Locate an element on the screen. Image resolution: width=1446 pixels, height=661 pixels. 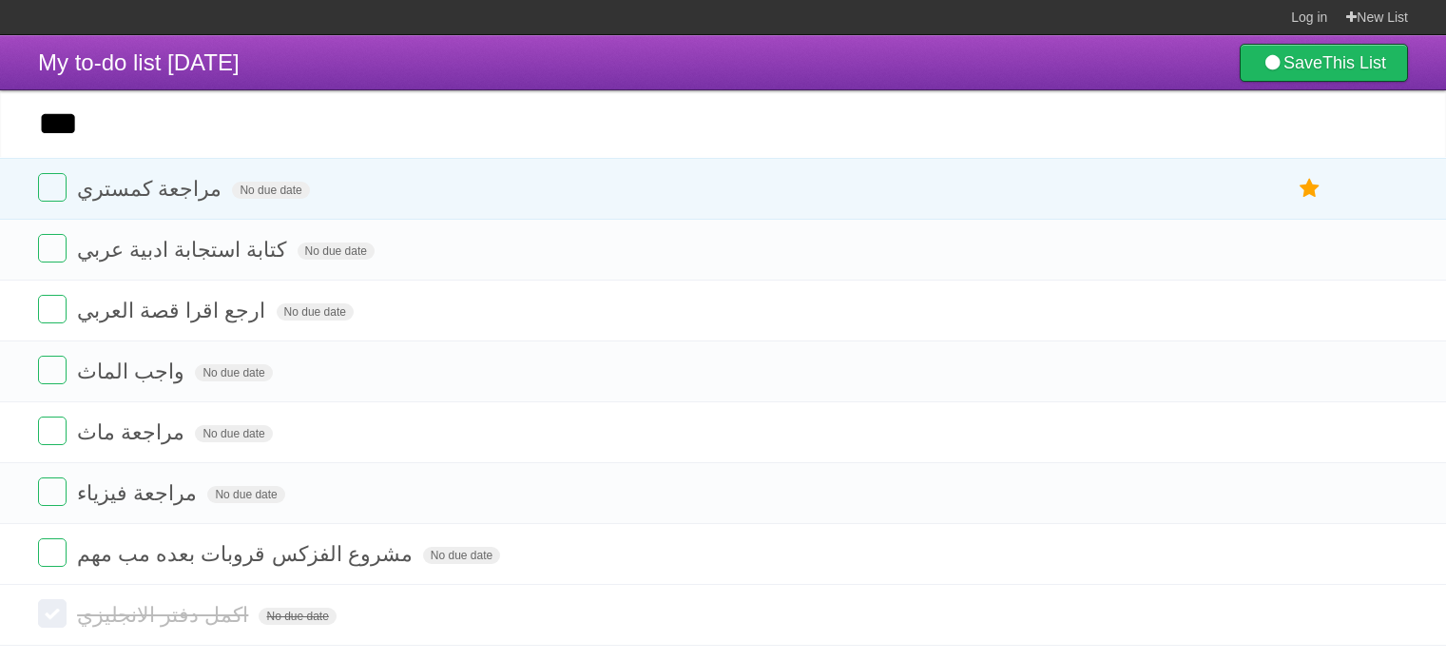
a: SaveThis List is located at coordinates (1324, 63).